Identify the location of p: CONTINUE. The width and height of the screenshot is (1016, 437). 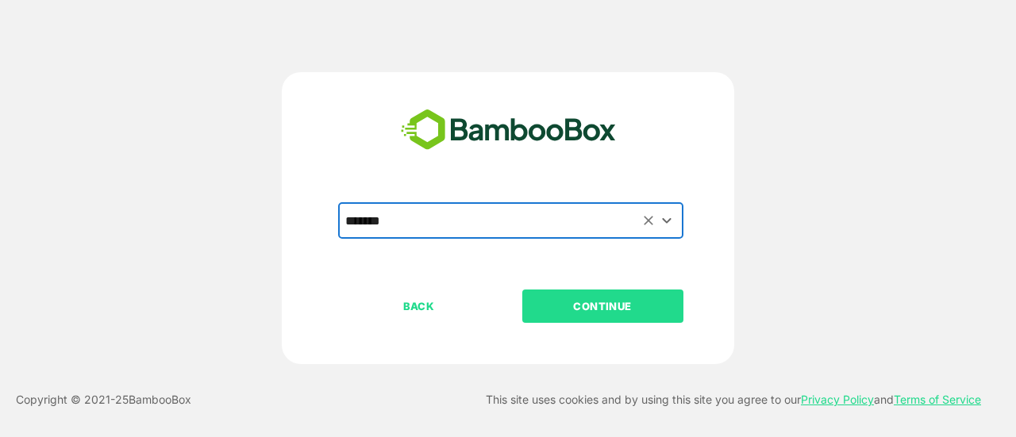
(602, 306).